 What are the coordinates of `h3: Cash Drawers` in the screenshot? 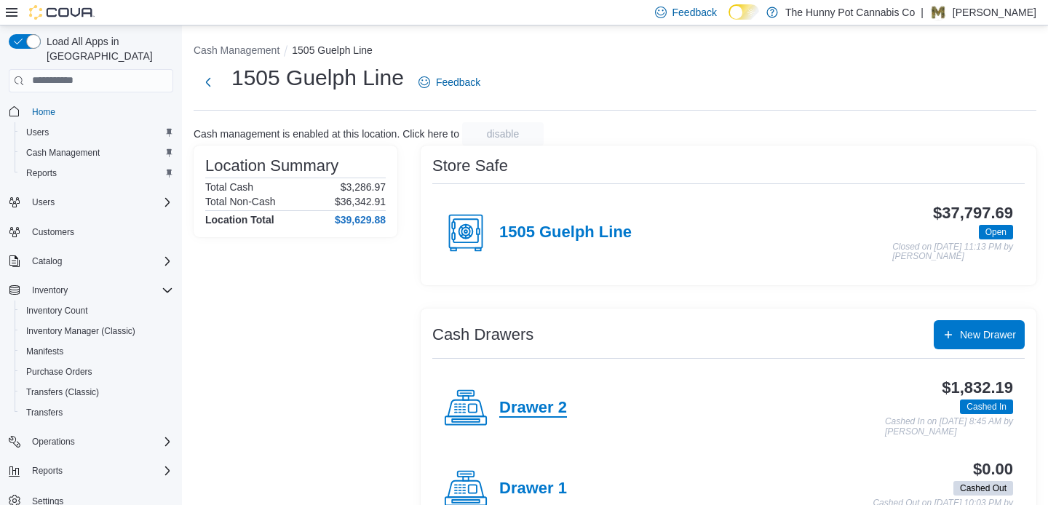 It's located at (483, 335).